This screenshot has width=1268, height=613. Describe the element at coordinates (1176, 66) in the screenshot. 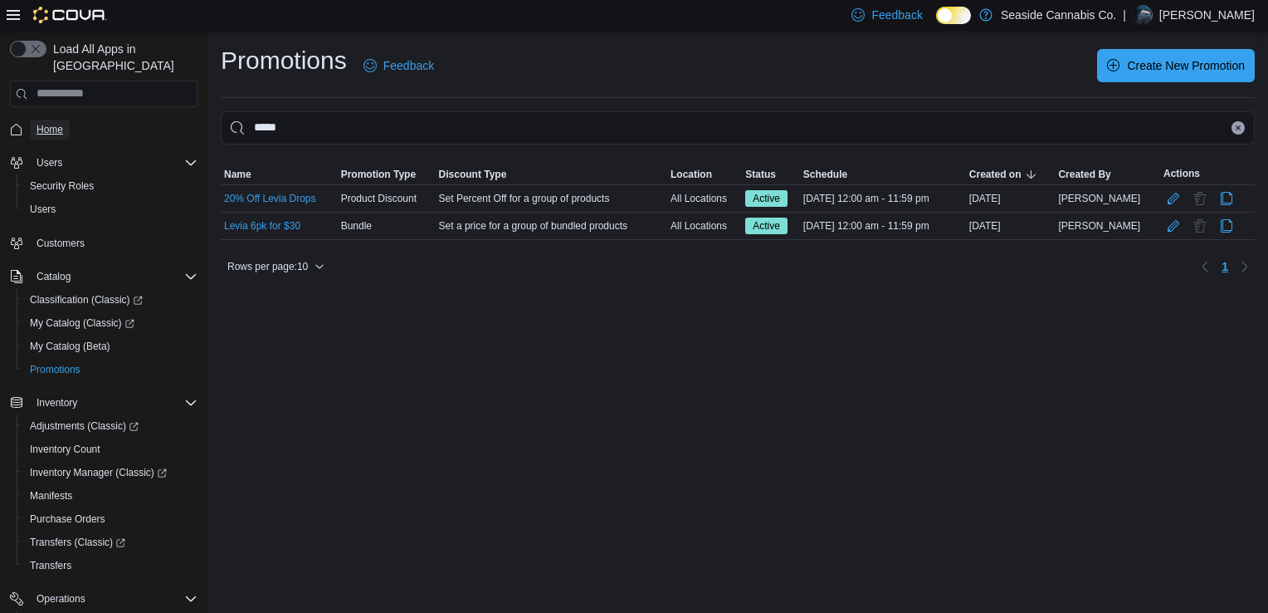

I see `button: Create New Promotion` at that location.